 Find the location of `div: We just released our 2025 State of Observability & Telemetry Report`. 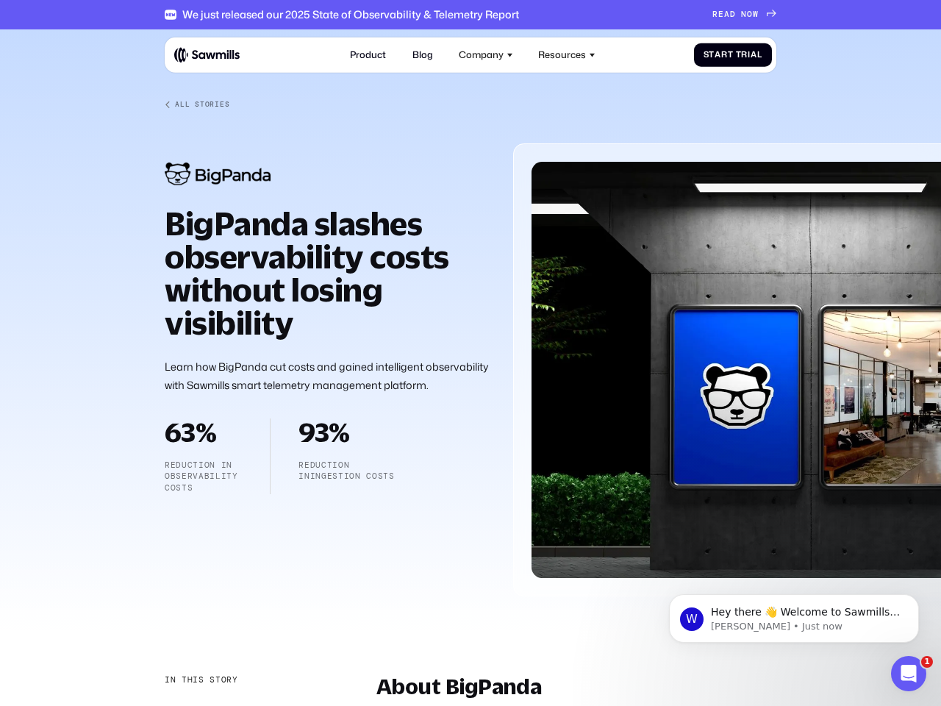

div: We just released our 2025 State of Observability & Telemetry Report is located at coordinates (351, 14).